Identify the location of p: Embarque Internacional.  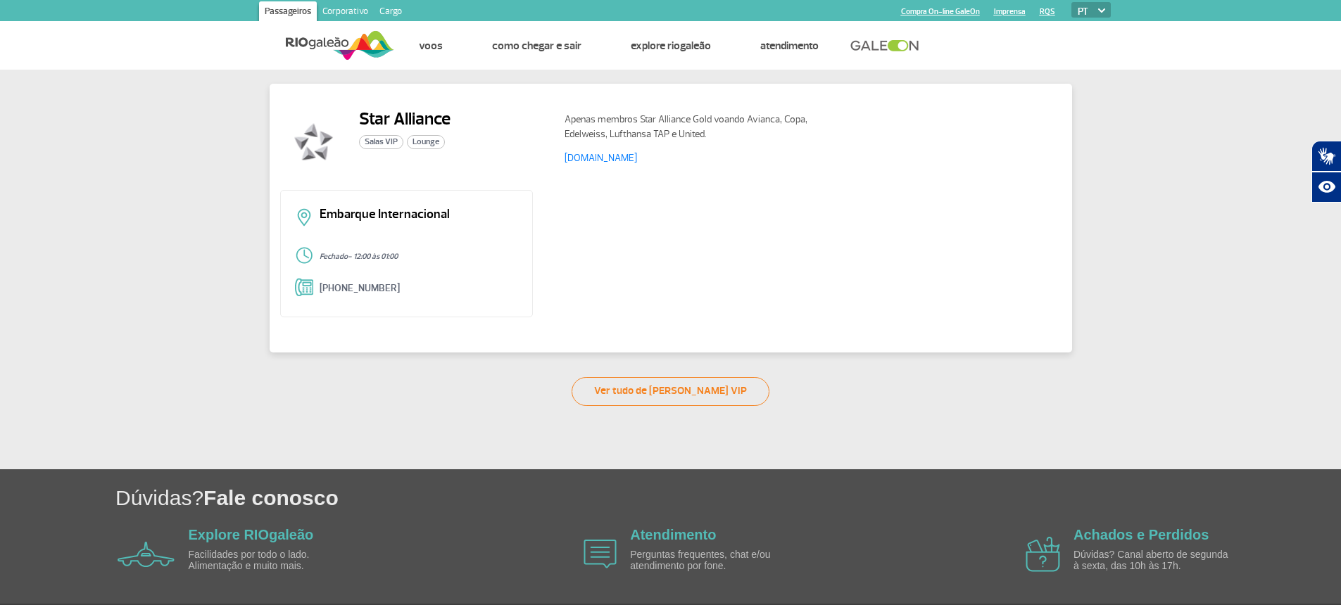
(419, 215).